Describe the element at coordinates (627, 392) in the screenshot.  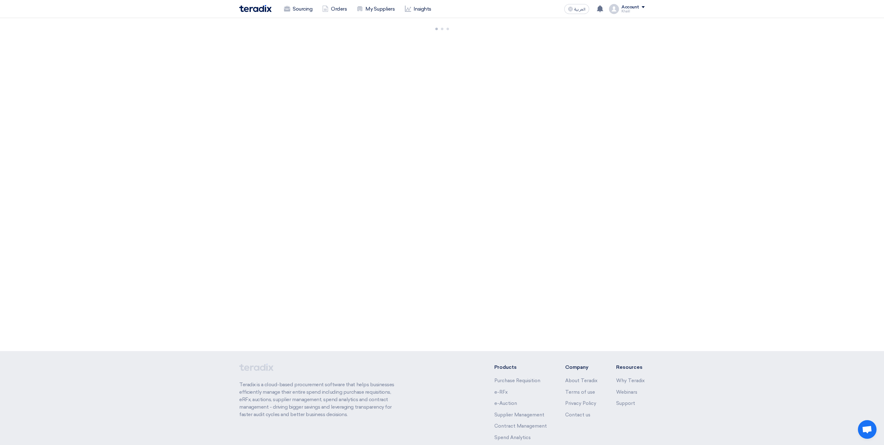
I see `a: Webinars` at that location.